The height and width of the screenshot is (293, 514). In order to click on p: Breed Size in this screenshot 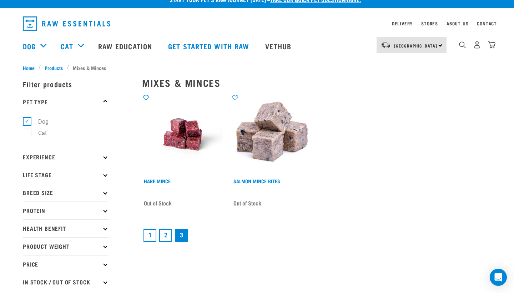, I will do `click(66, 192)`.